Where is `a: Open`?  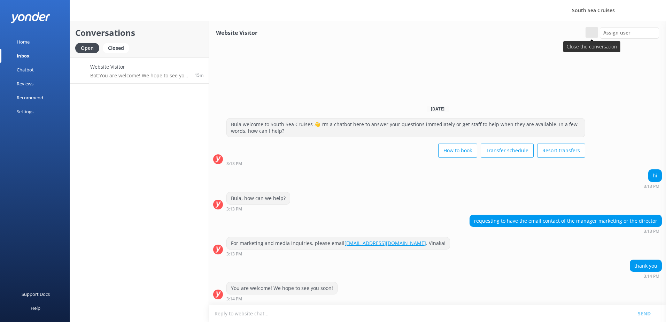
a: Open is located at coordinates (89, 48).